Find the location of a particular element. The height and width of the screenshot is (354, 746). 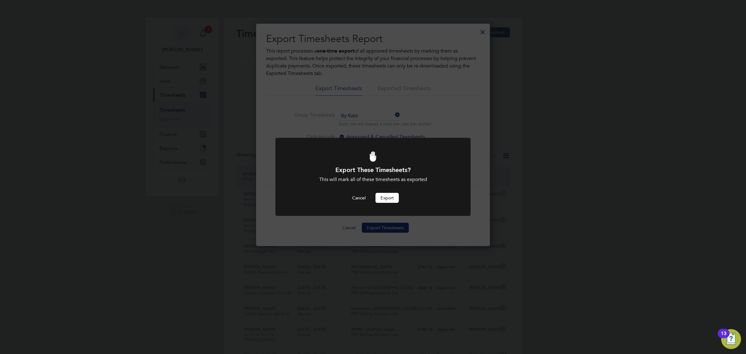

button: Open Resource Center, 13 new notifications is located at coordinates (732, 339).